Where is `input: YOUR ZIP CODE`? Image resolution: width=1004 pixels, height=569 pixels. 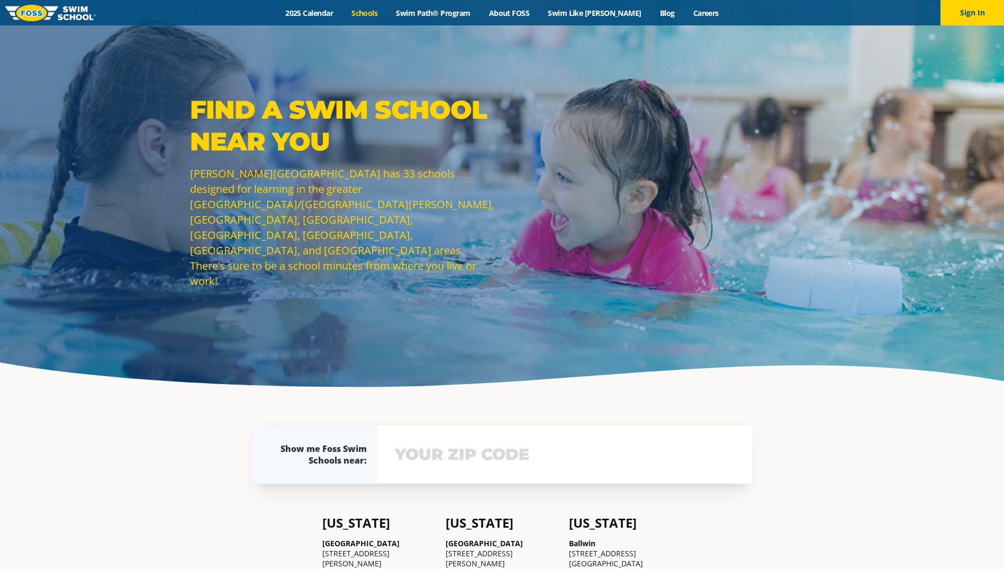
input: YOUR ZIP CODE is located at coordinates (565, 454).